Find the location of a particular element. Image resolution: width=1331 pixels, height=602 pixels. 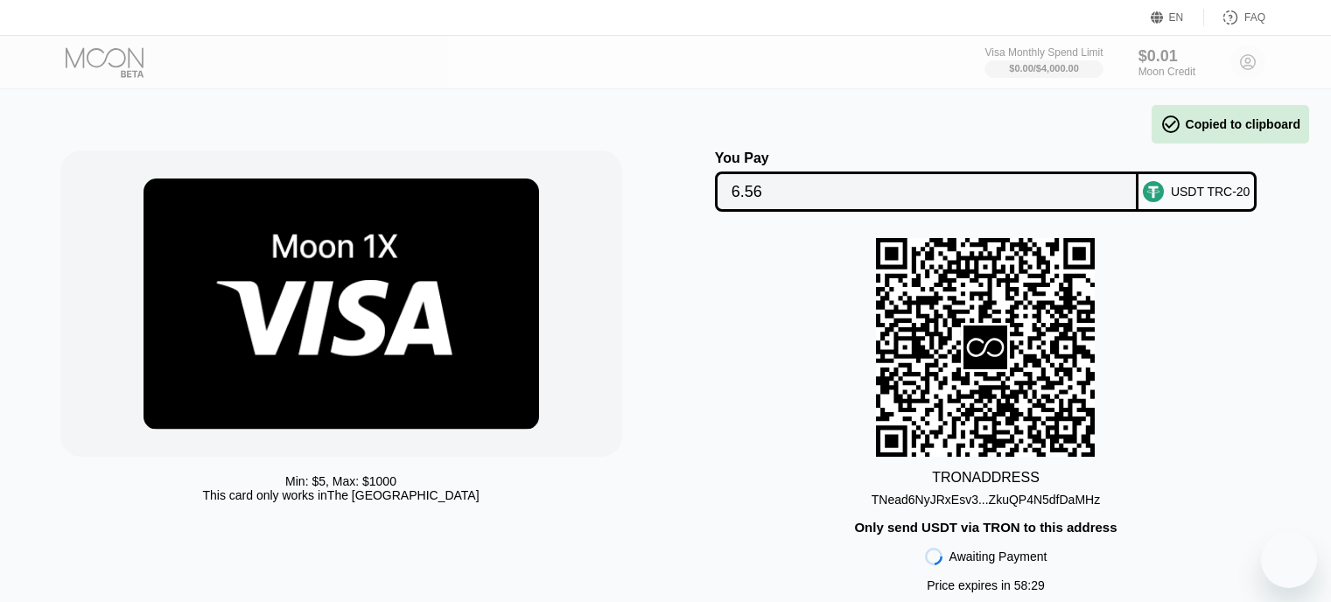

span: 58 : 29 is located at coordinates (1029, 585).